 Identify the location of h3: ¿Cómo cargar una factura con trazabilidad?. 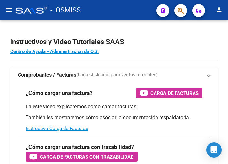
(80, 147).